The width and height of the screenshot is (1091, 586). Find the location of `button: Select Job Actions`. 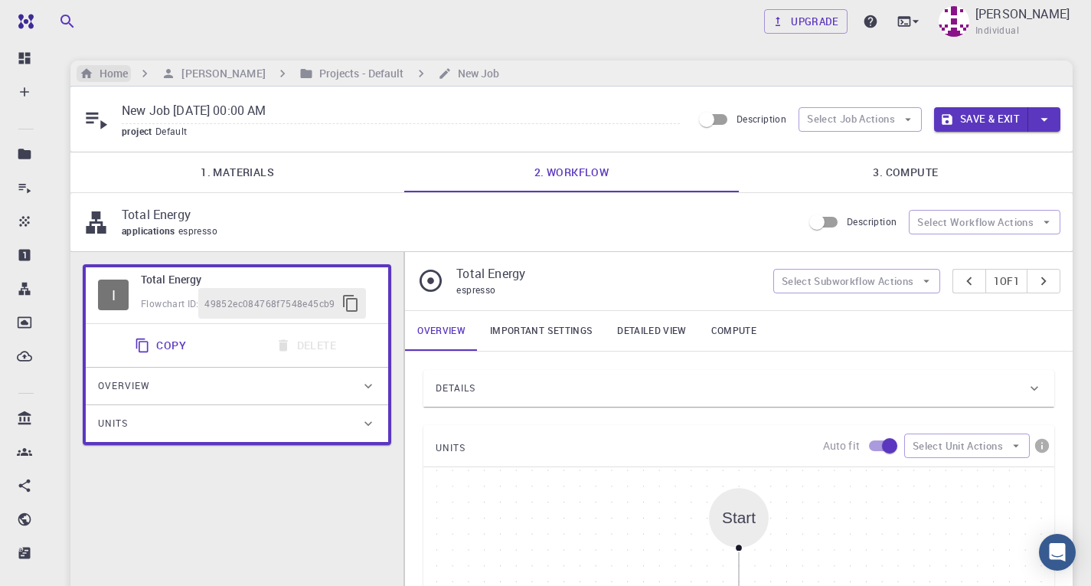

button: Select Job Actions is located at coordinates (860, 119).